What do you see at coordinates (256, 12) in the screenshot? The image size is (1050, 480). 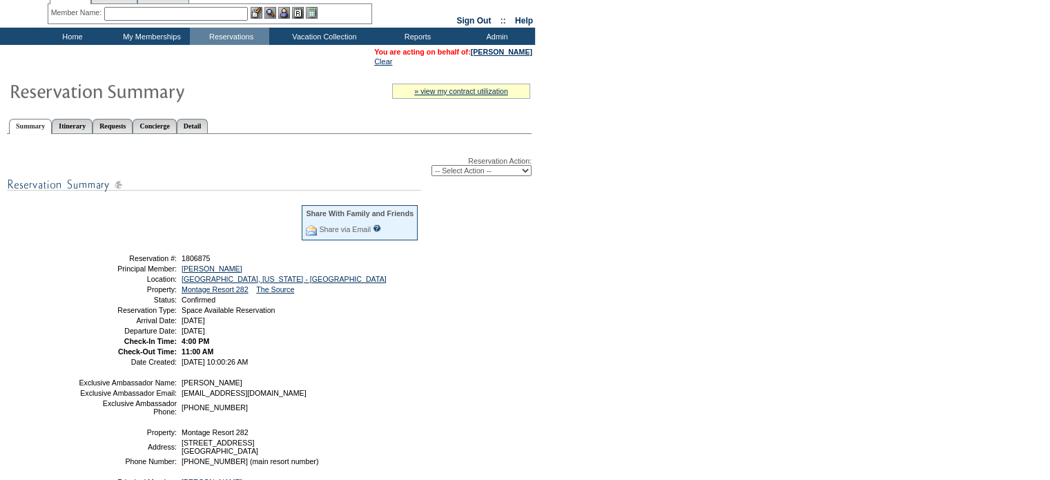 I see `img: b_edit.gif` at bounding box center [256, 12].